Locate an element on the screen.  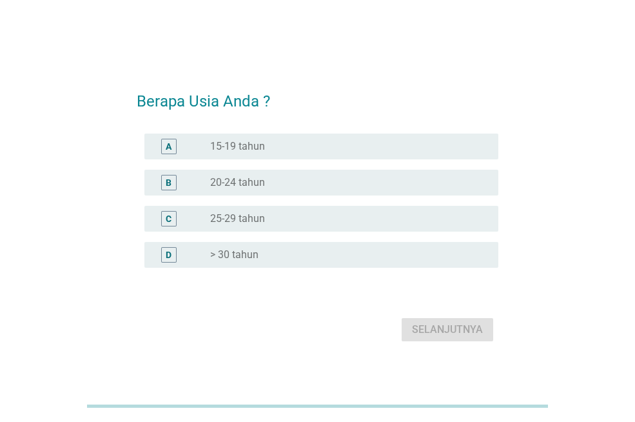
label: 25-29 tahun is located at coordinates (237, 219).